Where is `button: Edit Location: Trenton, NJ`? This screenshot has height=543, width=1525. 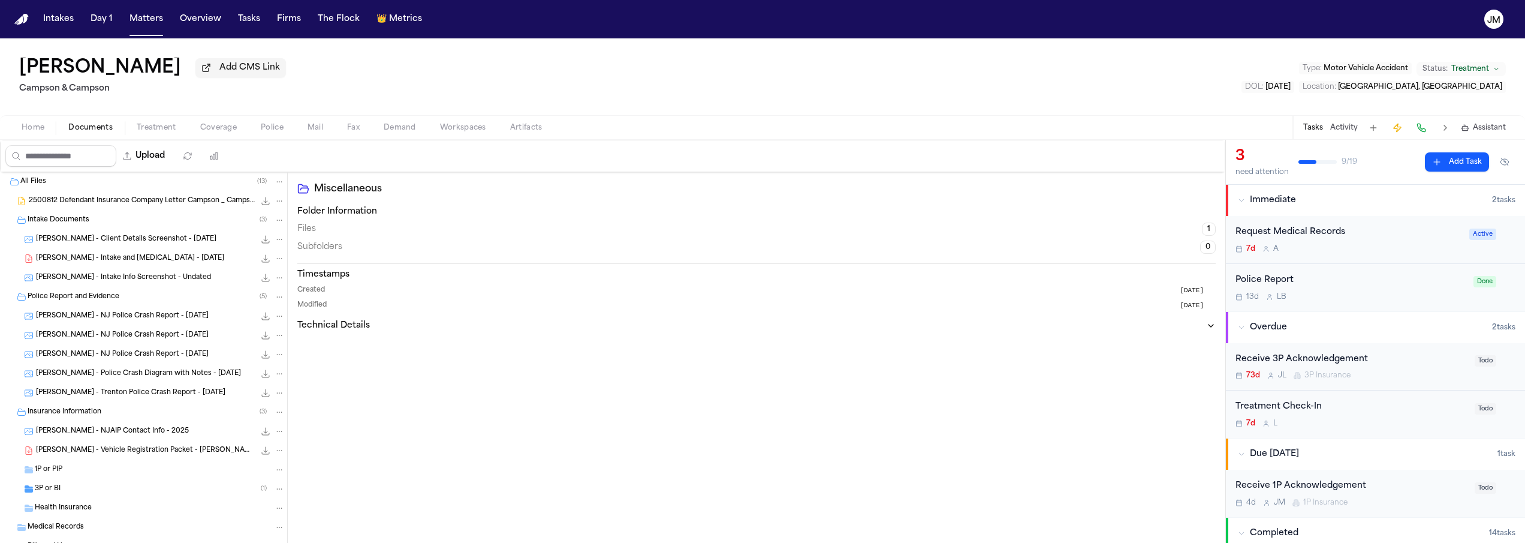 button: Edit Location: Trenton, NJ is located at coordinates (1403, 87).